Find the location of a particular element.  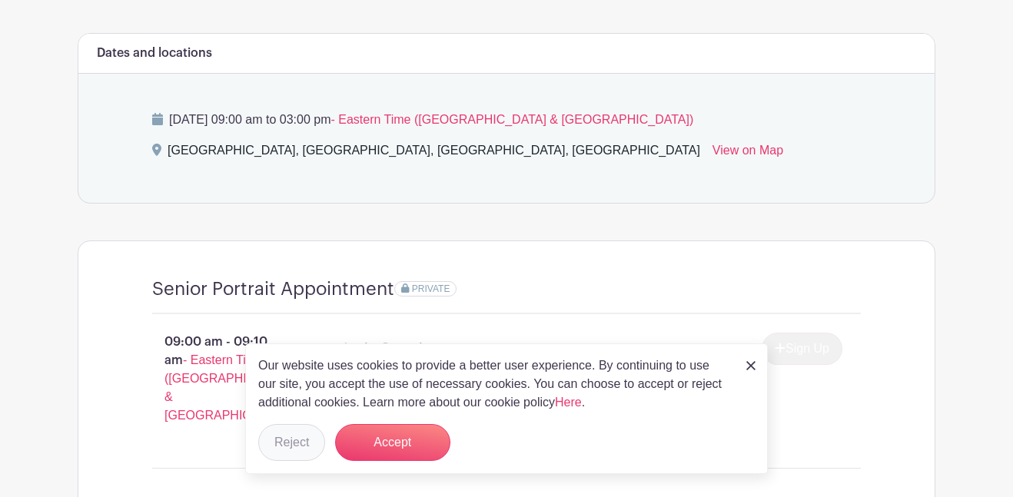

p: Our website uses cookies to provide a better user experience. By continuing to use our site, you ... is located at coordinates (494, 384).